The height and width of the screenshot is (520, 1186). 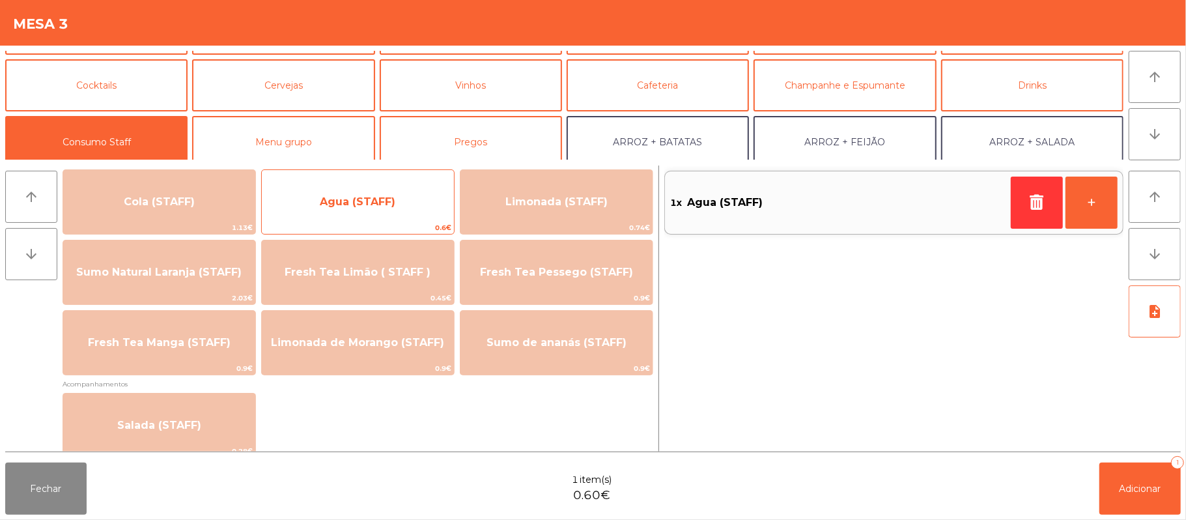 I want to click on button: ARROZ + FEIJÃO, so click(x=845, y=142).